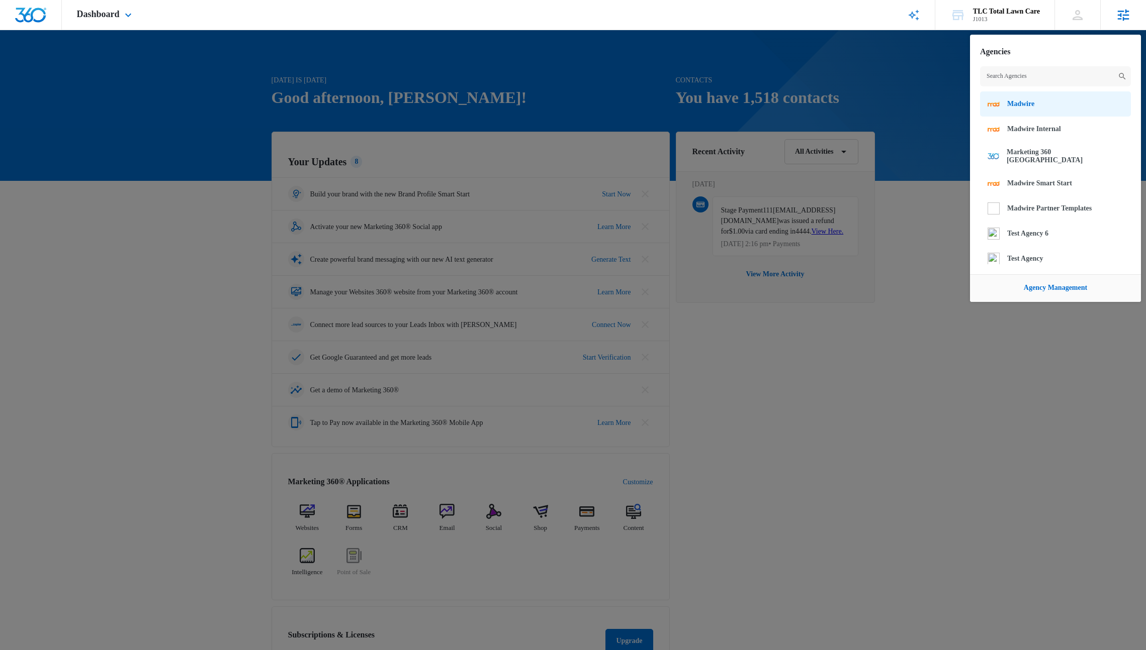 The image size is (1146, 650). I want to click on a: Madwire Smart Start, so click(1055, 183).